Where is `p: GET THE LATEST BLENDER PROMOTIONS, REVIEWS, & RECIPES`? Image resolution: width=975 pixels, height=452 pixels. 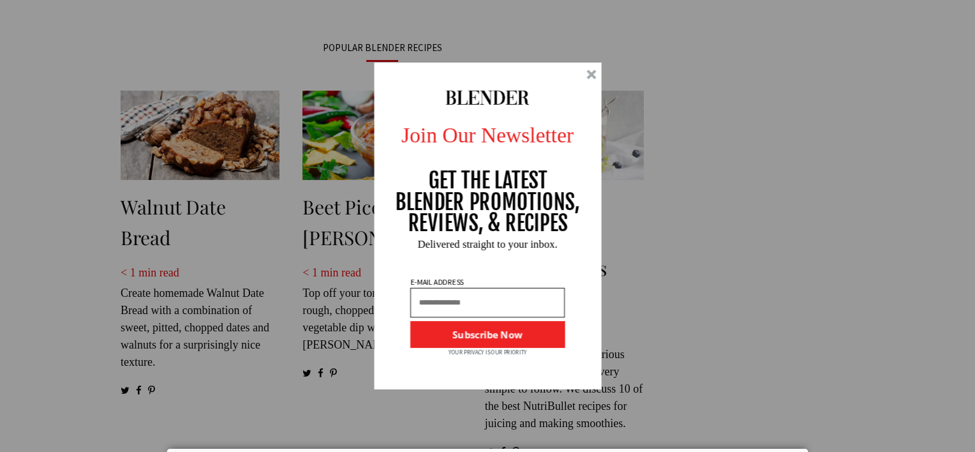 p: GET THE LATEST BLENDER PROMOTIONS, REVIEWS, & RECIPES is located at coordinates (488, 202).